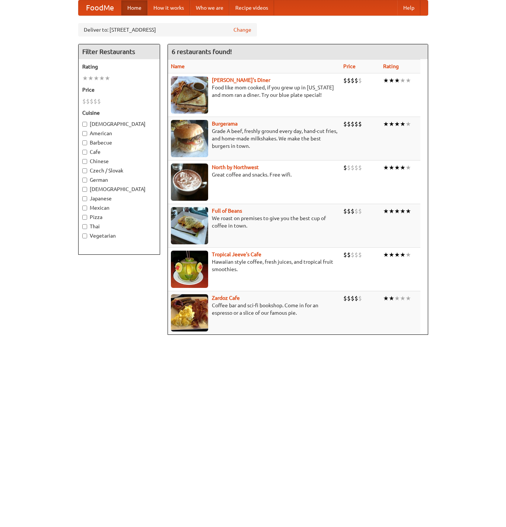  Describe the element at coordinates (349, 66) in the screenshot. I see `a: Price` at that location.